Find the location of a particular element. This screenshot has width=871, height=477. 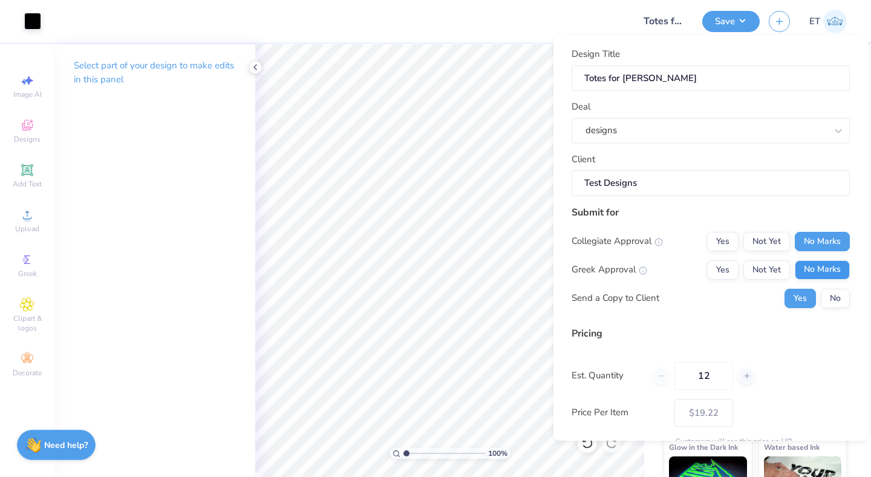

div: Send a Copy to Client is located at coordinates (615, 298).